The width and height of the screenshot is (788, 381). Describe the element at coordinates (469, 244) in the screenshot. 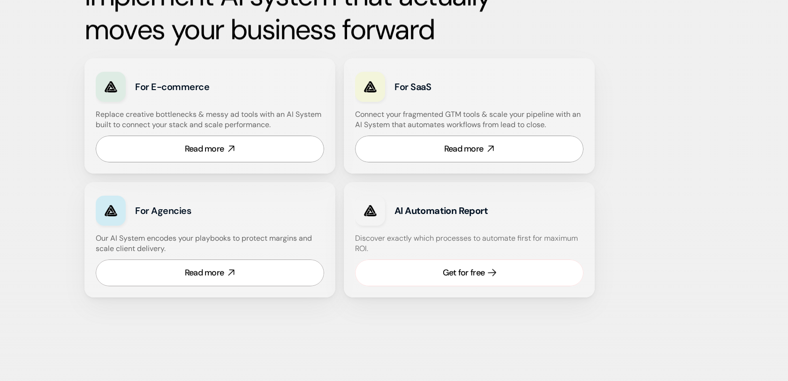

I see `h4: Discover exactly which processes to automate first for maximum ROI.` at that location.